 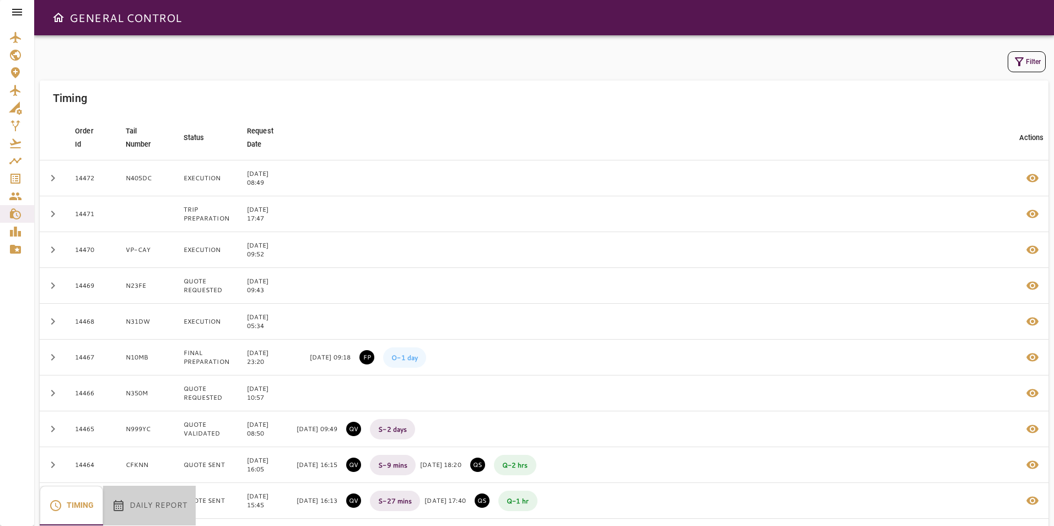 I want to click on td: 14465, so click(x=91, y=429).